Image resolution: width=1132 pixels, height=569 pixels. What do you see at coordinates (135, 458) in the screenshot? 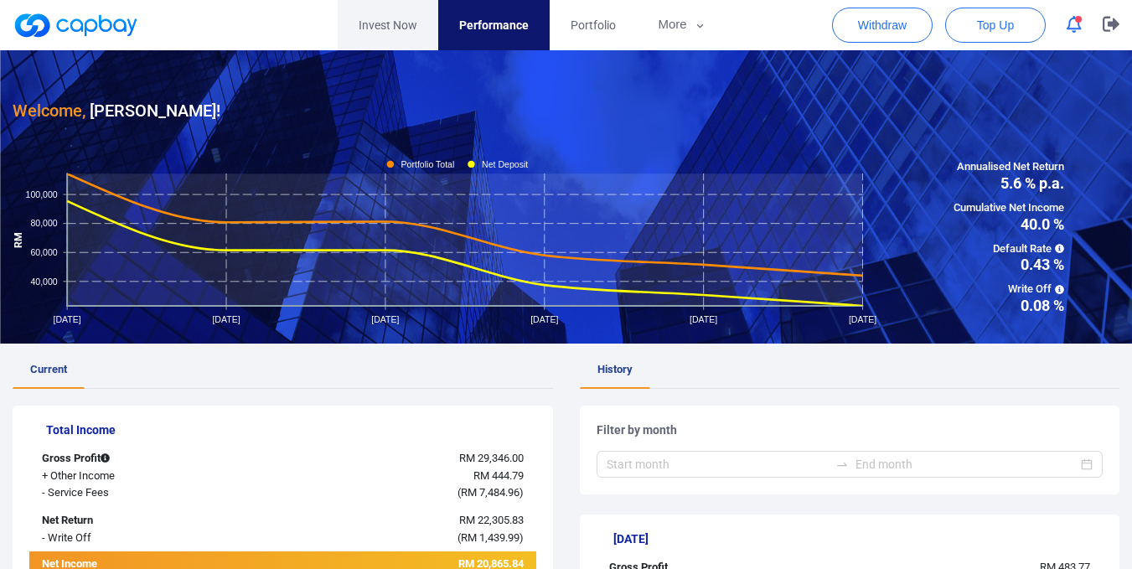
I see `div: Gross Profit` at bounding box center [135, 458].